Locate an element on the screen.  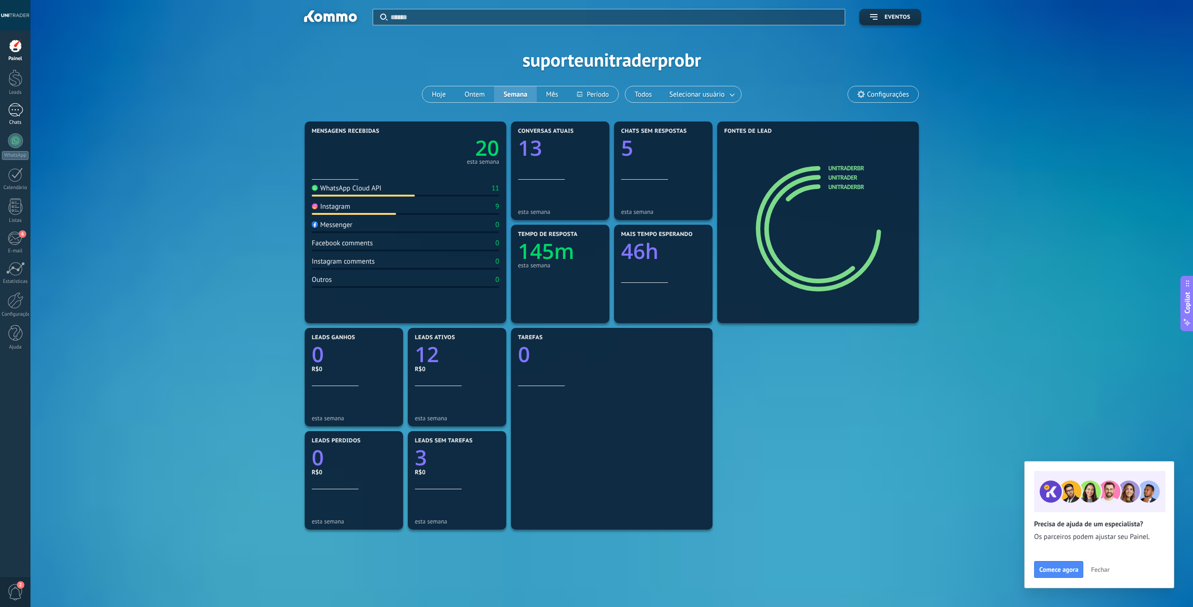
text: 13 is located at coordinates (530, 148).